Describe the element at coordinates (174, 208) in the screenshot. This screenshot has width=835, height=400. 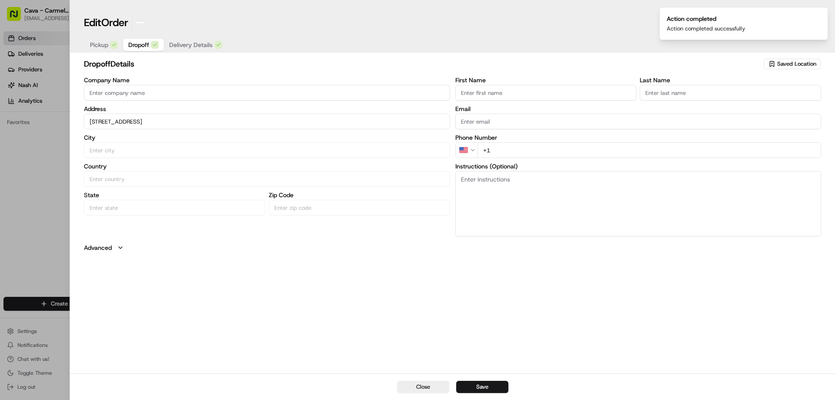
I see `input: Enter state` at that location.